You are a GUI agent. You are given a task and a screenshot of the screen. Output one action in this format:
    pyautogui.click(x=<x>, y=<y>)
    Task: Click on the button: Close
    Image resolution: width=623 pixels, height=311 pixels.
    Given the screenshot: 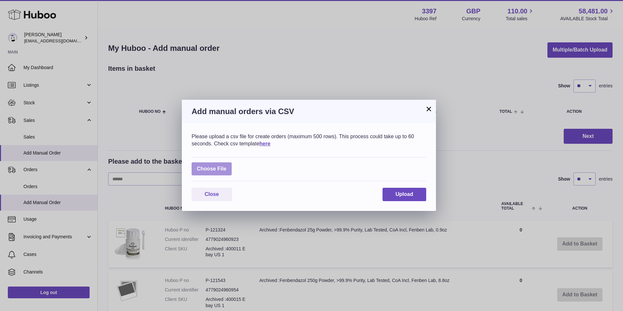 What is the action you would take?
    pyautogui.click(x=212, y=194)
    